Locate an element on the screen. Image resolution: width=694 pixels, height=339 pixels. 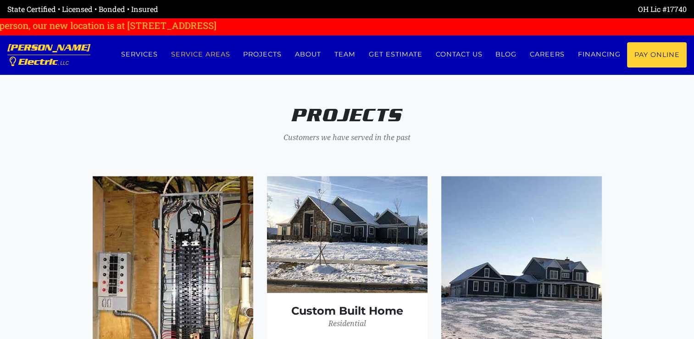
a: Projects is located at coordinates (262, 54).